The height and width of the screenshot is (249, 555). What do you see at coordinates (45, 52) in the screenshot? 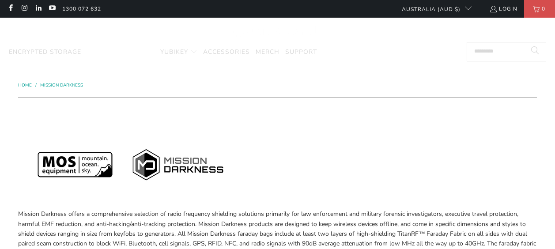
I see `span: Encrypted Storage` at bounding box center [45, 52].